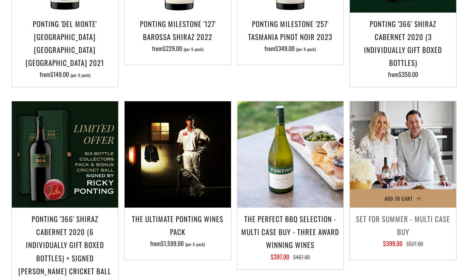 This screenshot has height=280, width=468. I want to click on span: Add to Cart, so click(399, 199).